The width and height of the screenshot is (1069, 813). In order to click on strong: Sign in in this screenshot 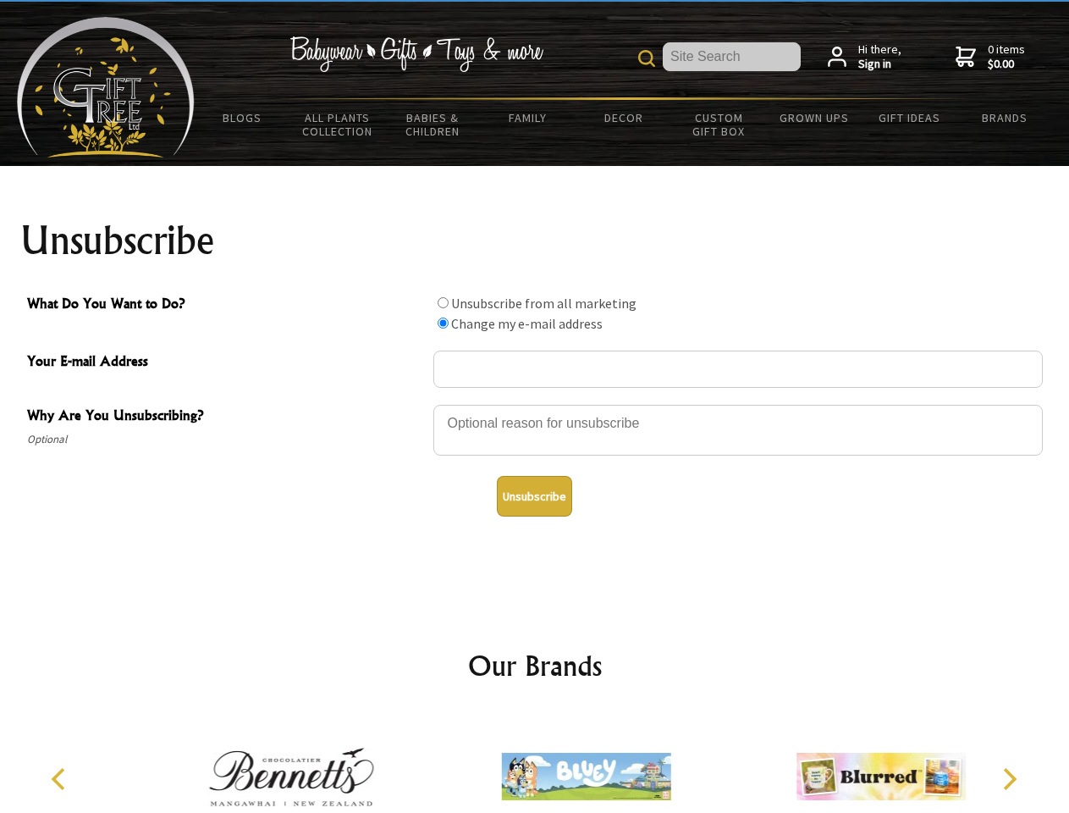, I will do `click(880, 64)`.